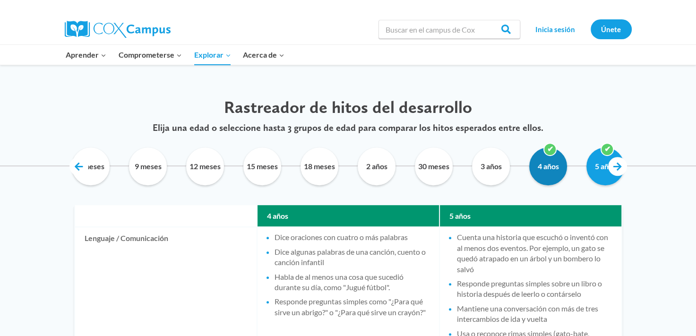  Describe the element at coordinates (535, 253) in the screenshot. I see `li: Cuenta una historia que escuchó o inventó con al menos dos eventos. Por ejemplo, un gato se quedó...` at that location.